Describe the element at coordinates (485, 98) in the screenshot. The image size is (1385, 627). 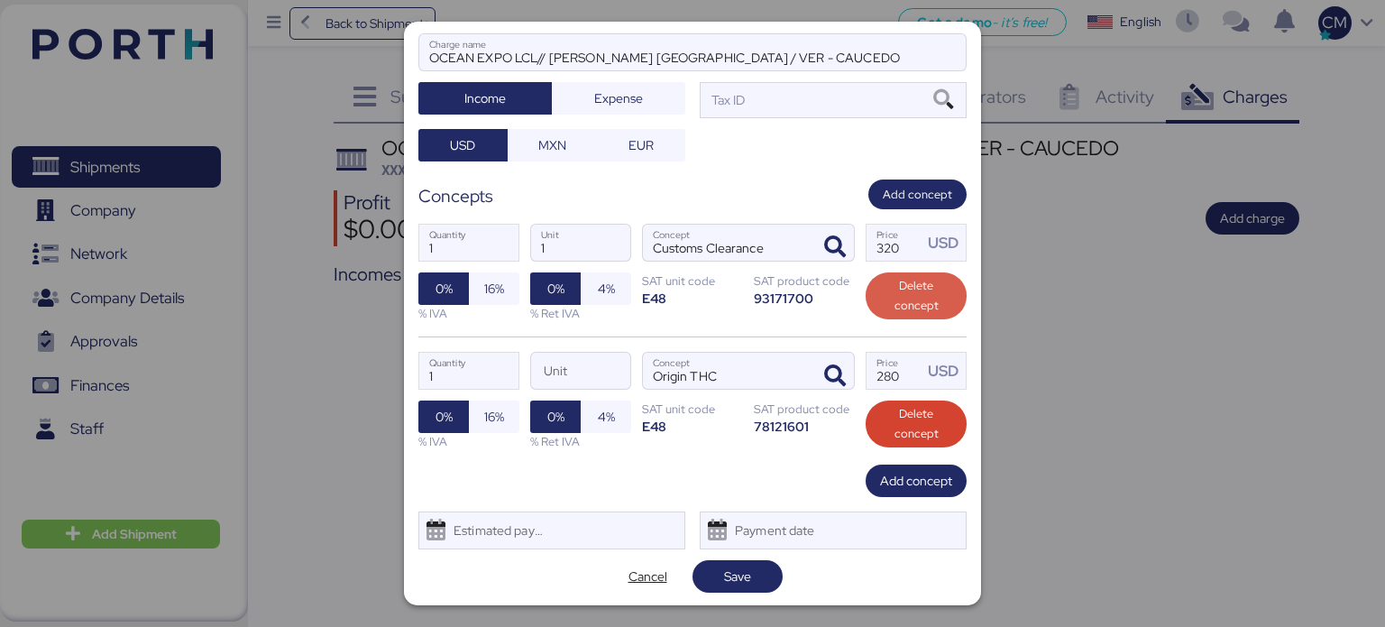
I see `button: Income` at that location.